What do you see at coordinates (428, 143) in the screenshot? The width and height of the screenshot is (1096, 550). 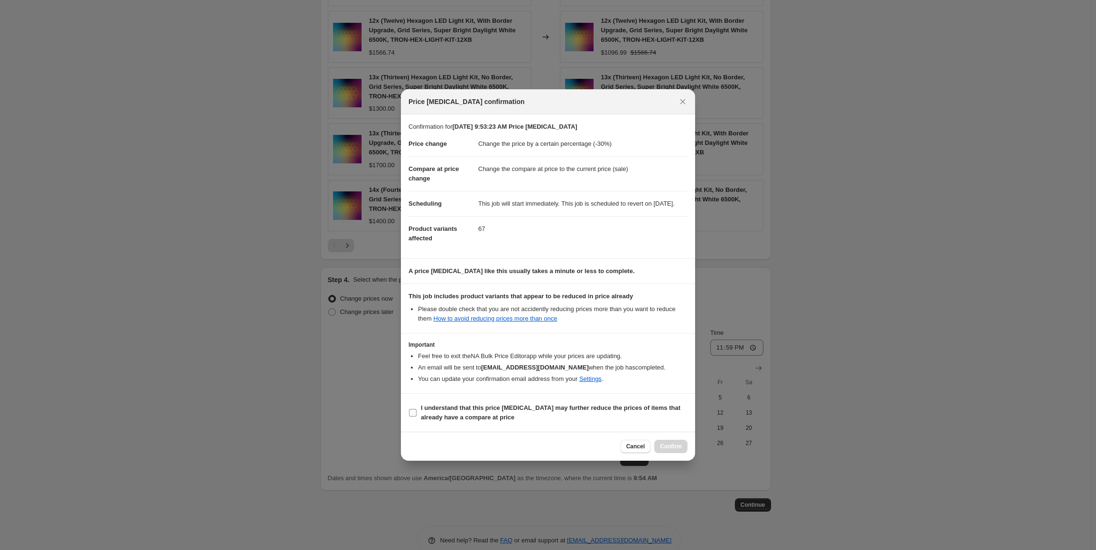 I see `span: Price change` at bounding box center [428, 143].